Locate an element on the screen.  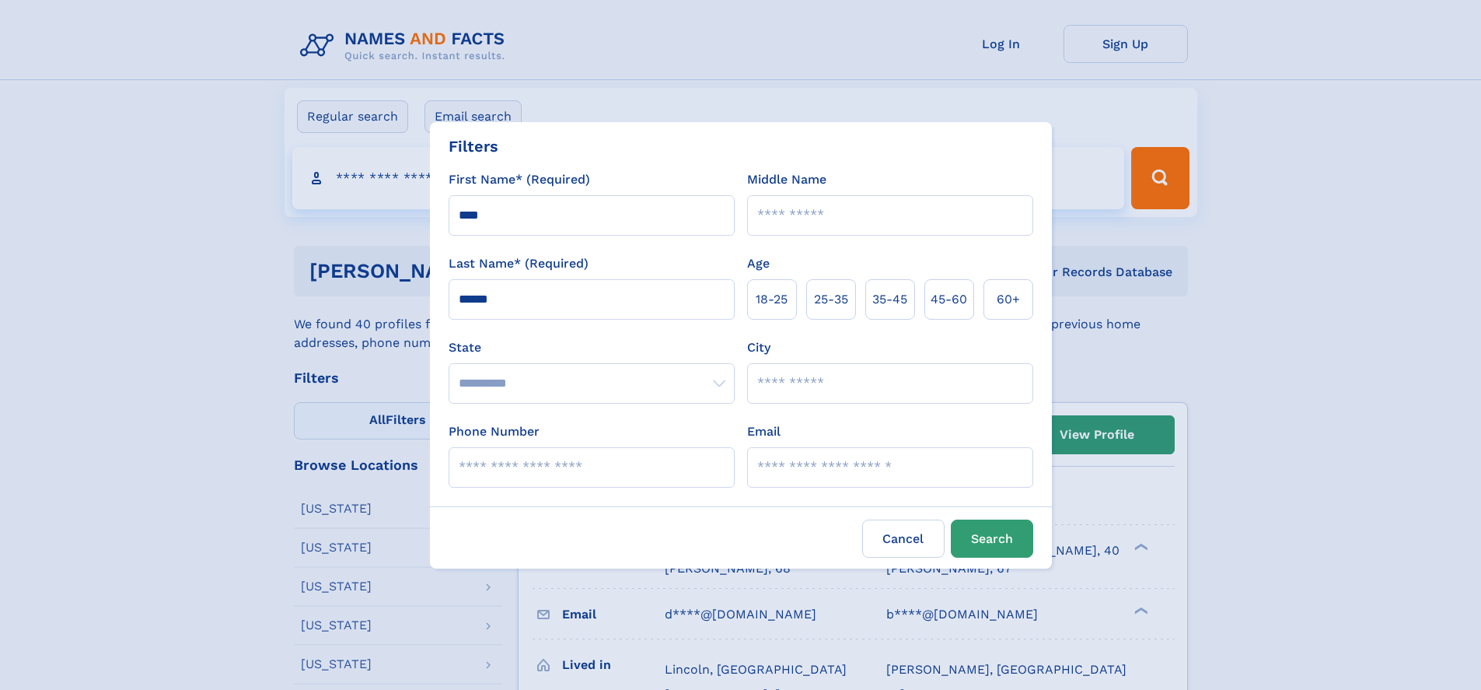
label: Phone Number is located at coordinates (494, 432).